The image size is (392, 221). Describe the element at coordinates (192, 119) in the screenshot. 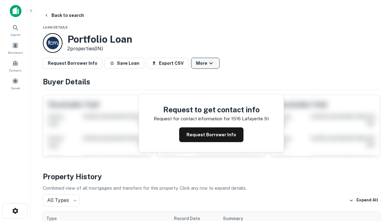

I see `p: Request for contact information for` at that location.